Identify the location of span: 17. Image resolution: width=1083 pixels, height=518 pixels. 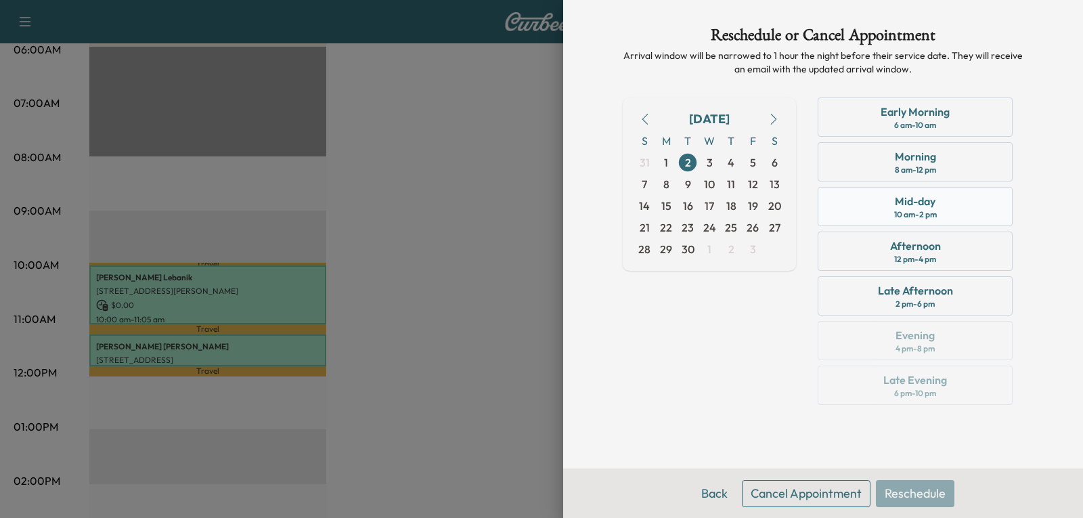
(709, 206).